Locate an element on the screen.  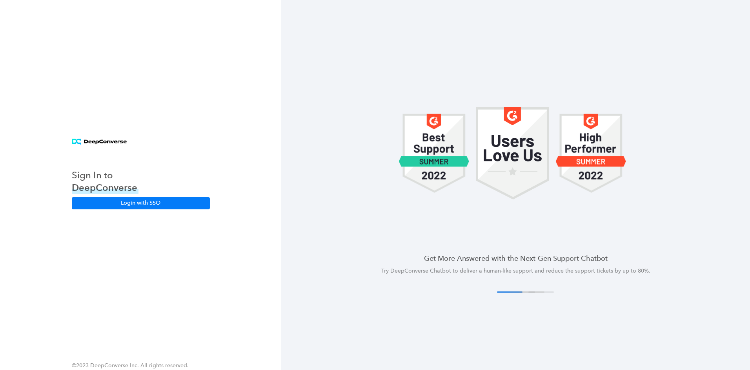
span: ©2023 DeepConverse Inc. All rights reserved. is located at coordinates (130, 365).